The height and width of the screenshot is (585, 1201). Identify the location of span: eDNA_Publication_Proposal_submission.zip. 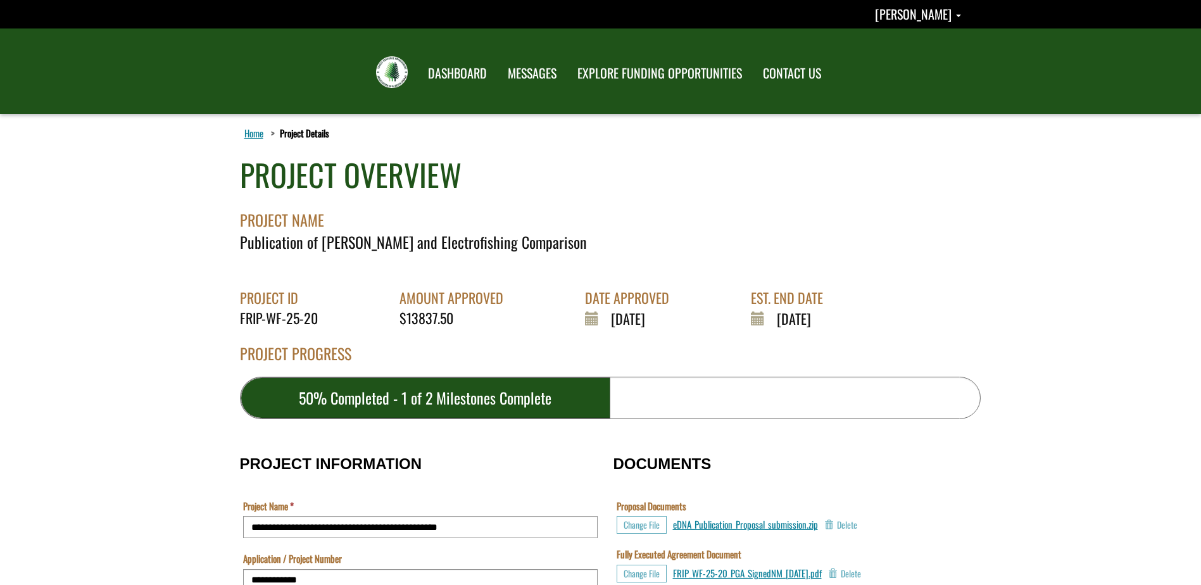
(745, 524).